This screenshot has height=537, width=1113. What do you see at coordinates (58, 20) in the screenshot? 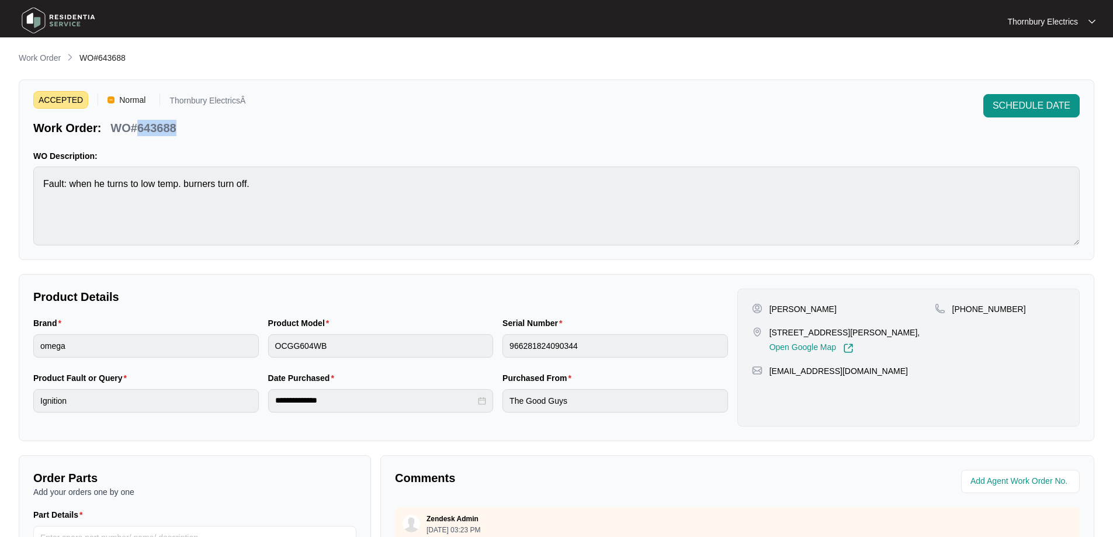
I see `img: residentia service logo` at bounding box center [58, 20].